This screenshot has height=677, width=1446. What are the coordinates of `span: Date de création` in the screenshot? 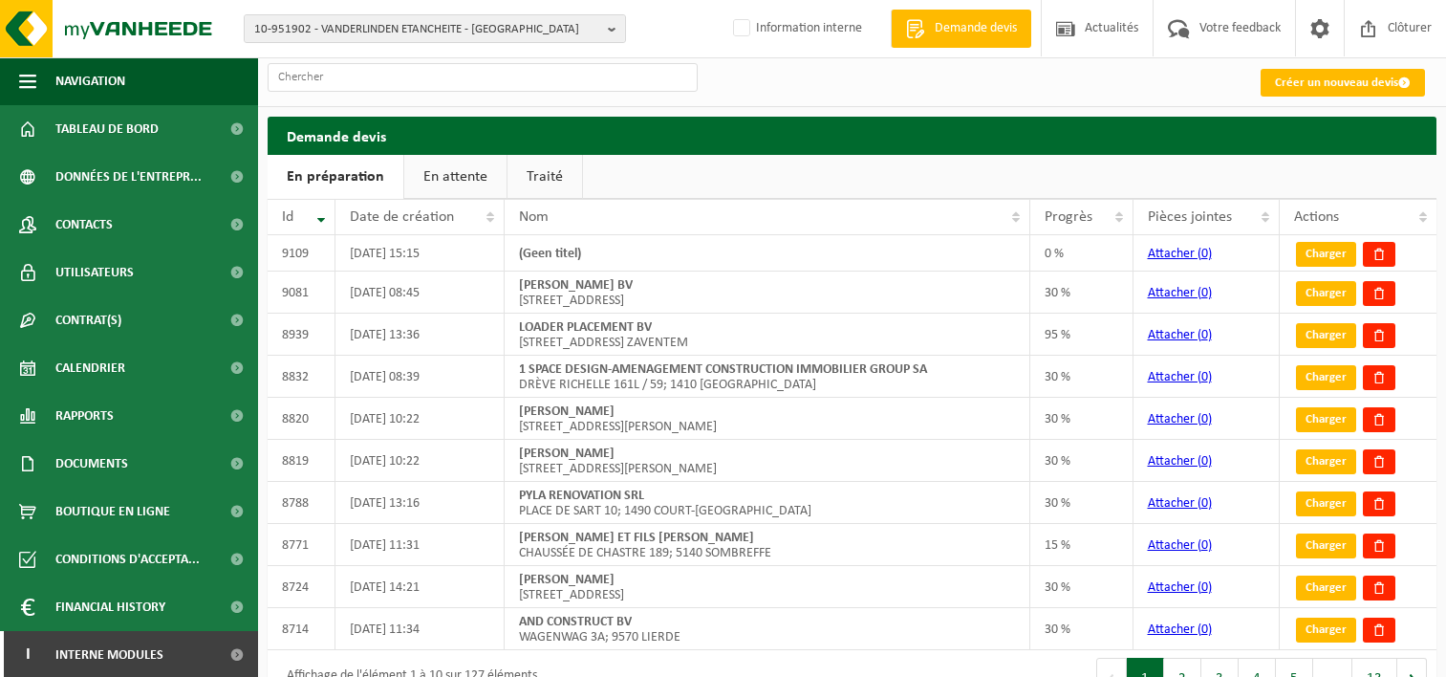 It's located at (401, 217).